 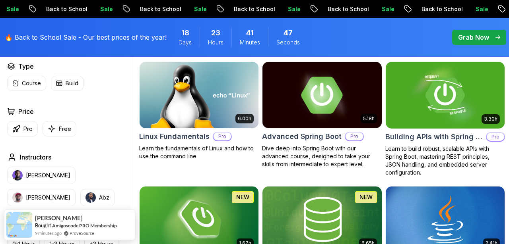 What do you see at coordinates (65, 129) in the screenshot?
I see `p: Free` at bounding box center [65, 129].